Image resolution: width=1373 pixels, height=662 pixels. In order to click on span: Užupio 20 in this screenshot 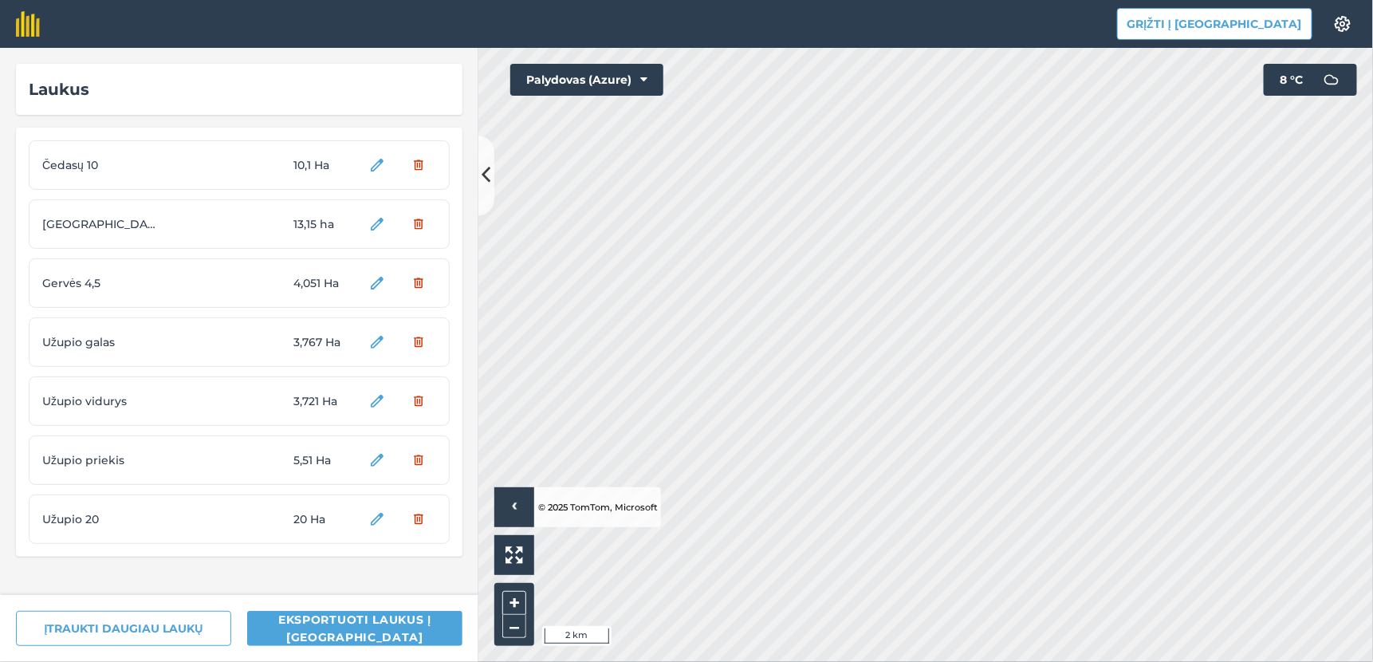, I will do `click(102, 519)`.